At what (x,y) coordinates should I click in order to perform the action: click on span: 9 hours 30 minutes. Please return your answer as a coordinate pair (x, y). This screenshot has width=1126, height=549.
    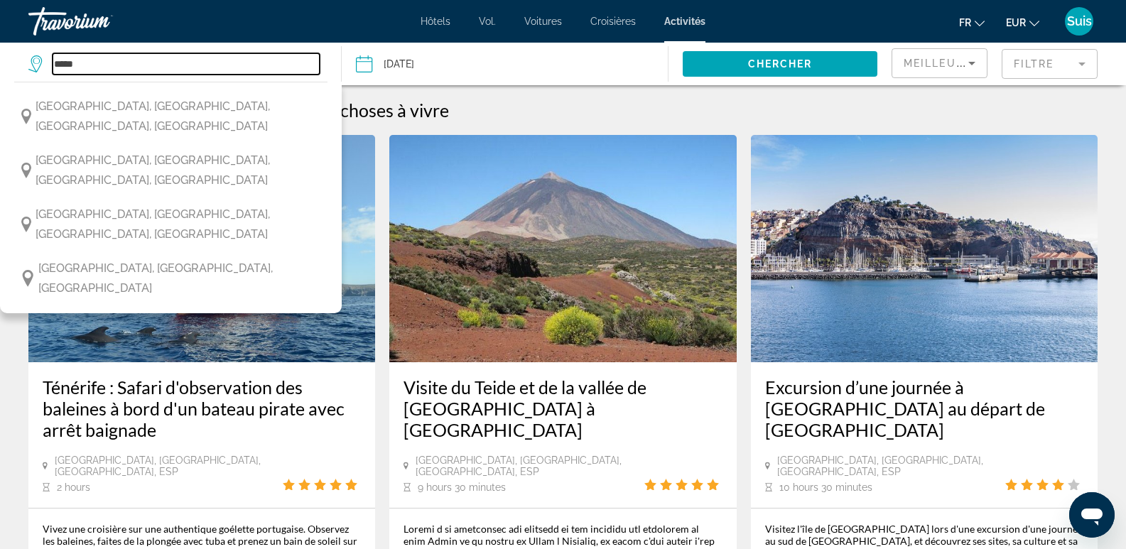
    Looking at the image, I should click on (462, 487).